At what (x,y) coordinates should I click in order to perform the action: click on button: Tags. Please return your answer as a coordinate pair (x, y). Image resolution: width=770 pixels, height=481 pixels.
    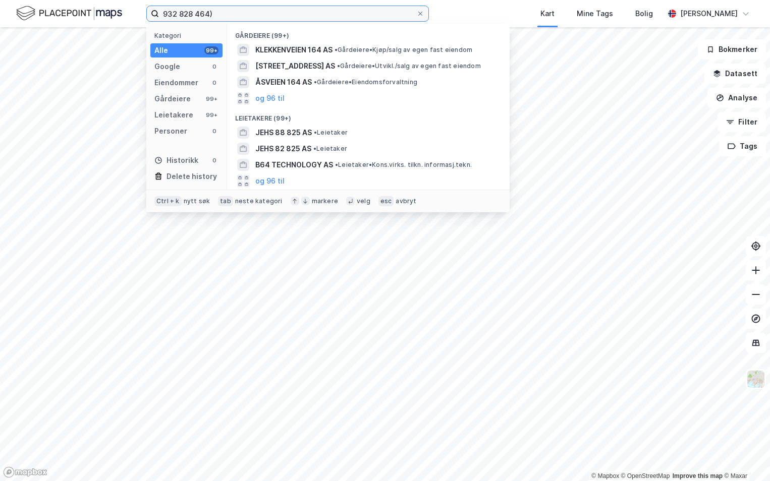
    Looking at the image, I should click on (742, 146).